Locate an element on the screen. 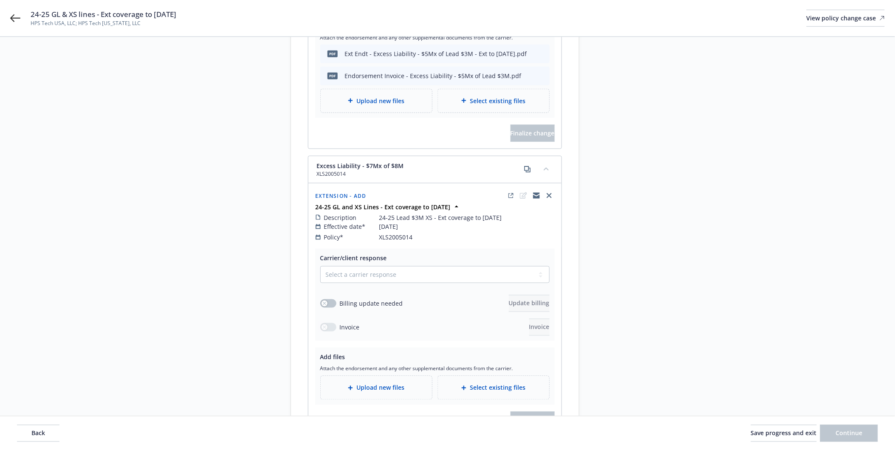  button: Invoice is located at coordinates (539, 327).